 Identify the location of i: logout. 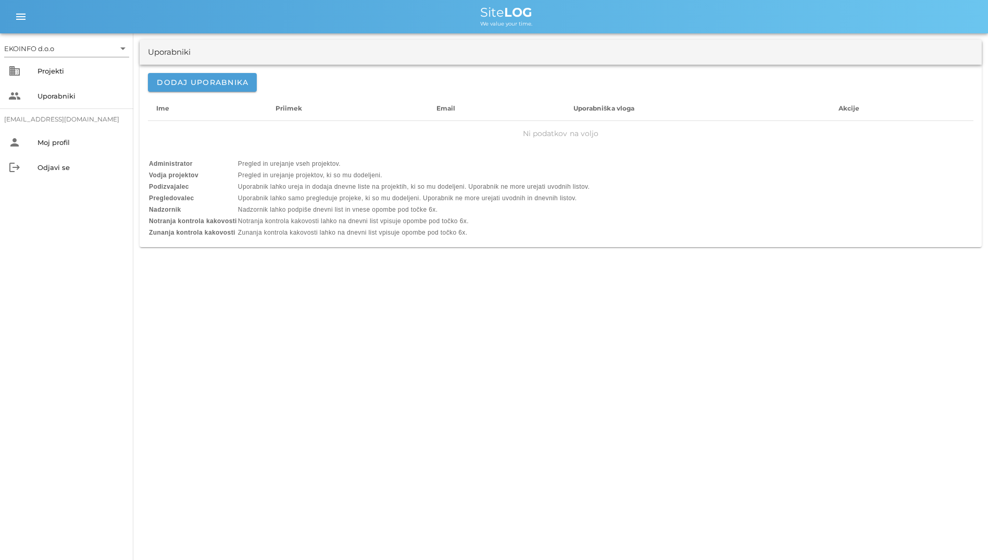
(15, 167).